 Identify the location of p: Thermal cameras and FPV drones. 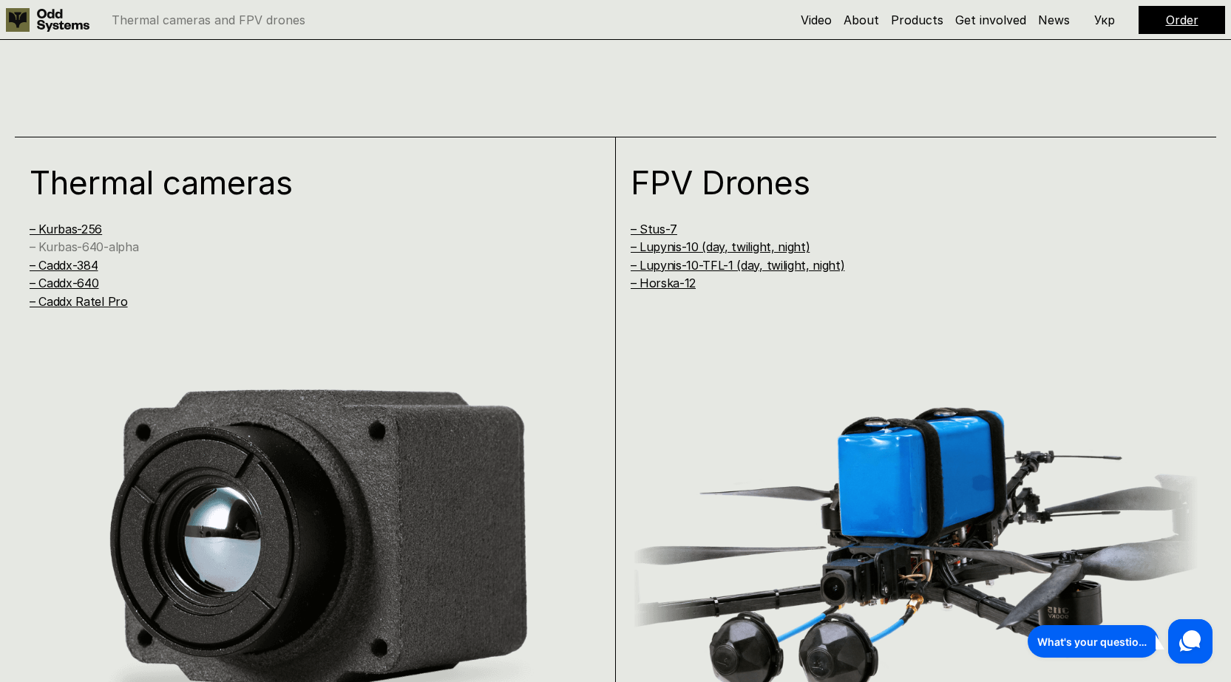
(208, 20).